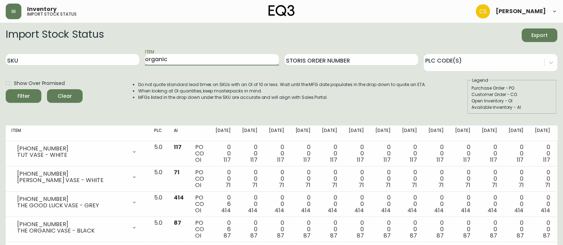  I want to click on td: 5.0, so click(158, 179).